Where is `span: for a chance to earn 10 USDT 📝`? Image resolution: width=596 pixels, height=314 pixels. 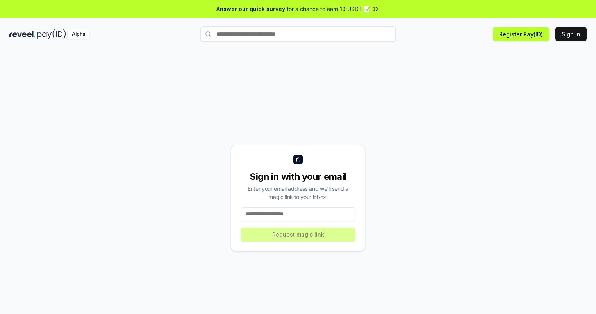
span: for a chance to earn 10 USDT 📝 is located at coordinates (329, 9).